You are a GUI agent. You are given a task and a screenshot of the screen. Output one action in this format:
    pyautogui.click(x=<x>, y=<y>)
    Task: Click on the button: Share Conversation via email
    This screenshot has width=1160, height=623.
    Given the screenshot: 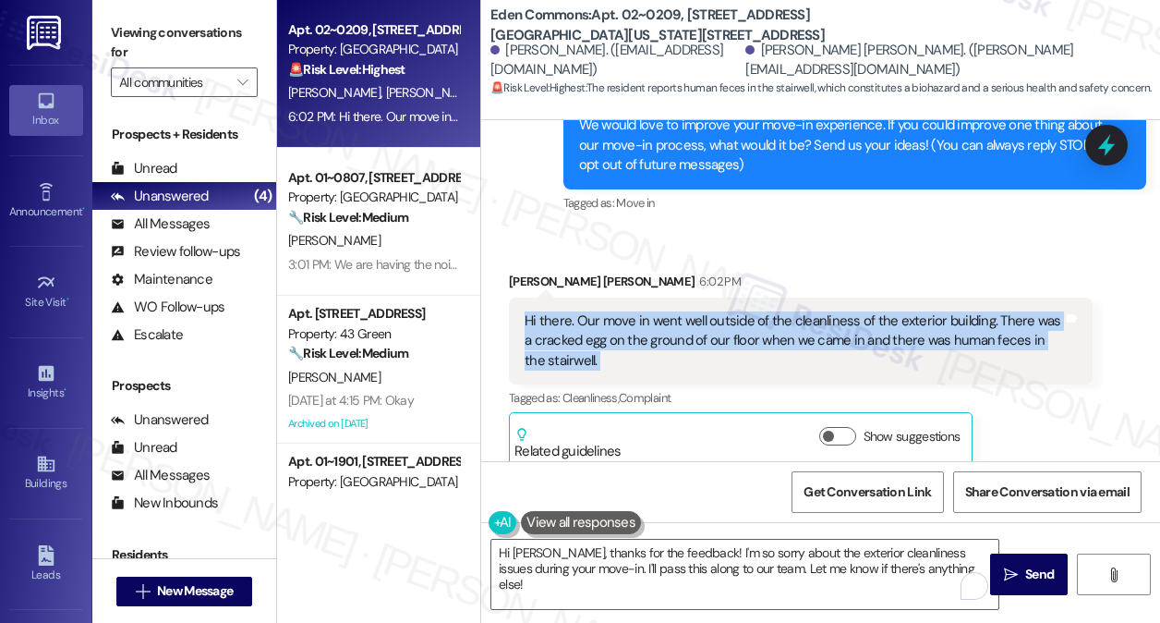 What is the action you would take?
    pyautogui.click(x=1048, y=491)
    